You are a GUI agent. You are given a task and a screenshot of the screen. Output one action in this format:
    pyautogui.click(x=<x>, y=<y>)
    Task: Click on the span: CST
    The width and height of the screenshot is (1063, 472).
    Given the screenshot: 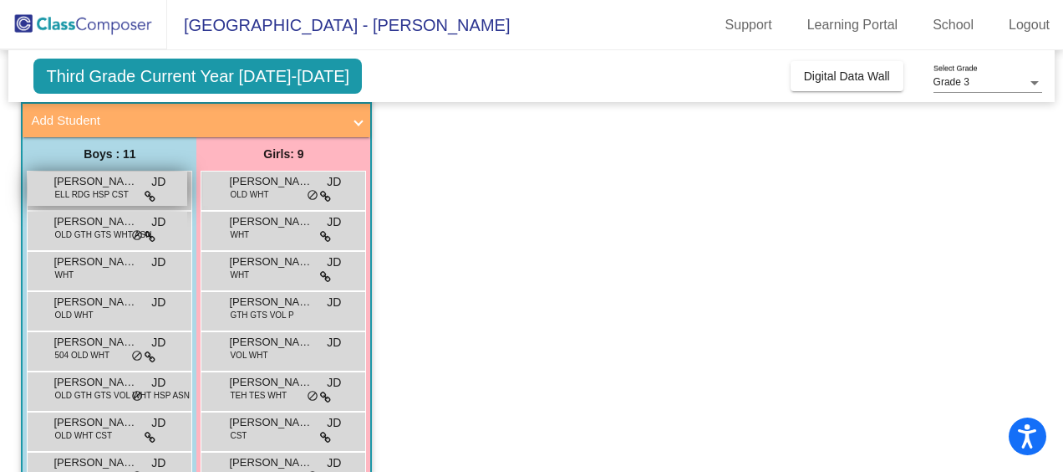 What is the action you would take?
    pyautogui.click(x=238, y=435)
    